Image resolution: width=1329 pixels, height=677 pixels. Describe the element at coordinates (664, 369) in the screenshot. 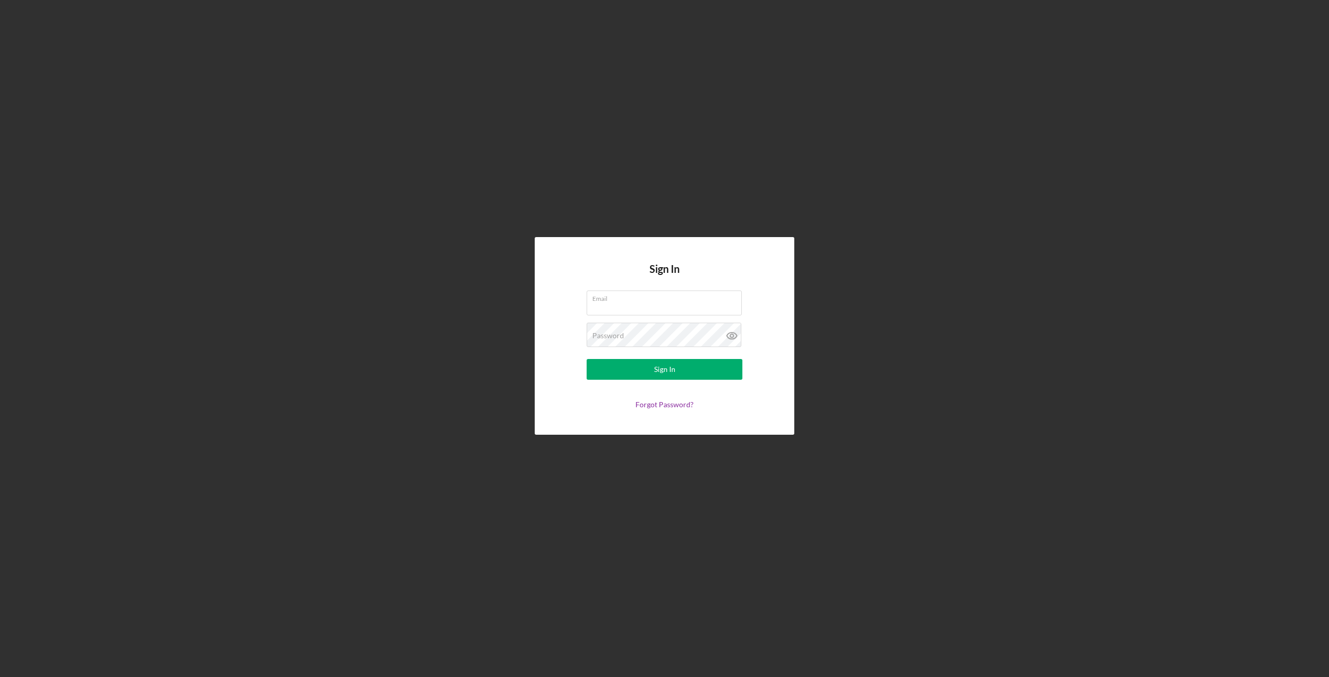

I see `button: Sign In` at that location.